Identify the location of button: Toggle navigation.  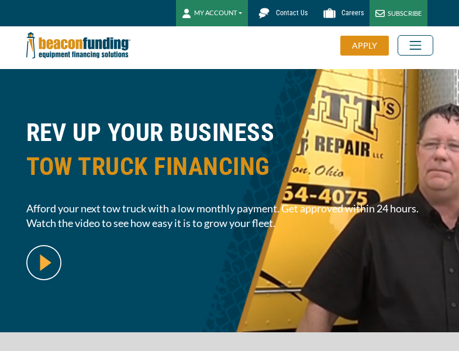
(415, 45).